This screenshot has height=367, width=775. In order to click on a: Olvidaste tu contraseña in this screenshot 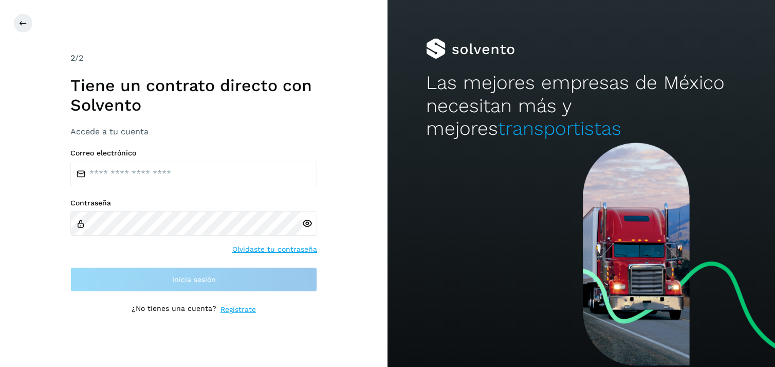, I will do `click(275, 249)`.